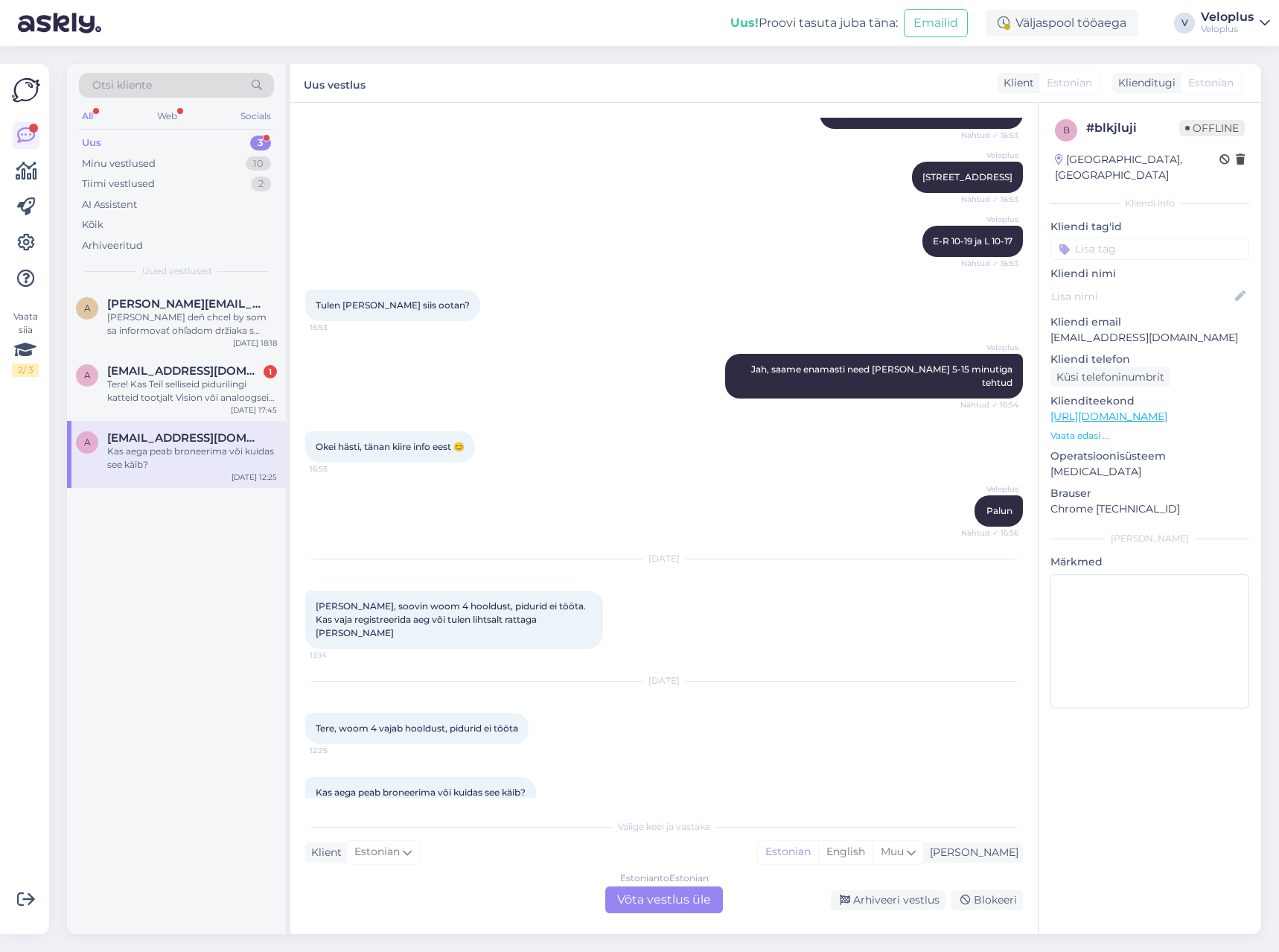 This screenshot has height=952, width=1279. I want to click on b: Uus!, so click(745, 23).